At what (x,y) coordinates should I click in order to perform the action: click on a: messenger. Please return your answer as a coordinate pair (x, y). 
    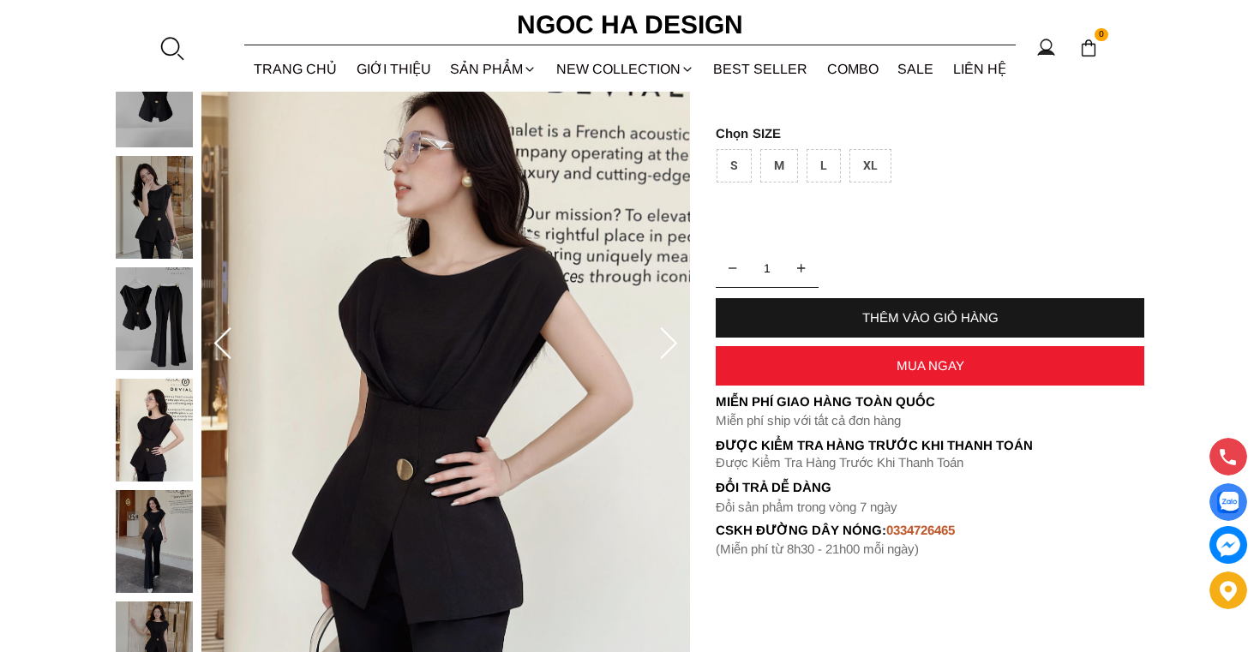
    Looking at the image, I should click on (1228, 545).